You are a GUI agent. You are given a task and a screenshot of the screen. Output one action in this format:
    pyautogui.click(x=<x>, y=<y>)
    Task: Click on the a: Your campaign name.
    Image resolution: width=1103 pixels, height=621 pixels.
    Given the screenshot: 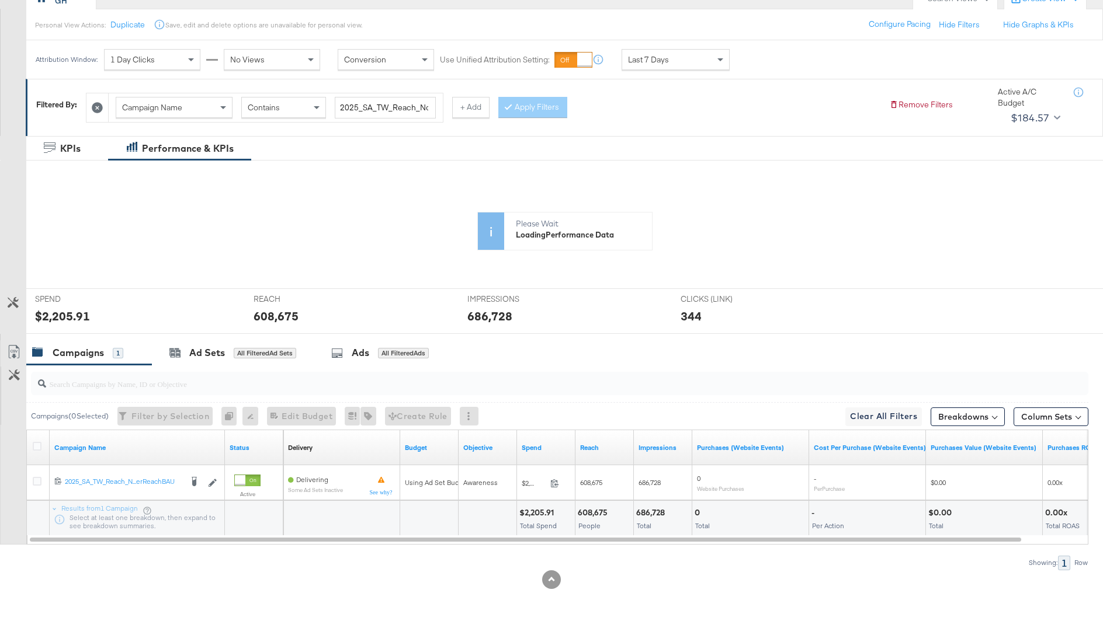 What is the action you would take?
    pyautogui.click(x=137, y=448)
    